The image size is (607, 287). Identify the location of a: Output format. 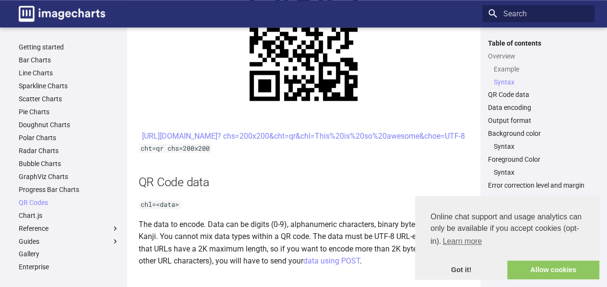
(539, 121).